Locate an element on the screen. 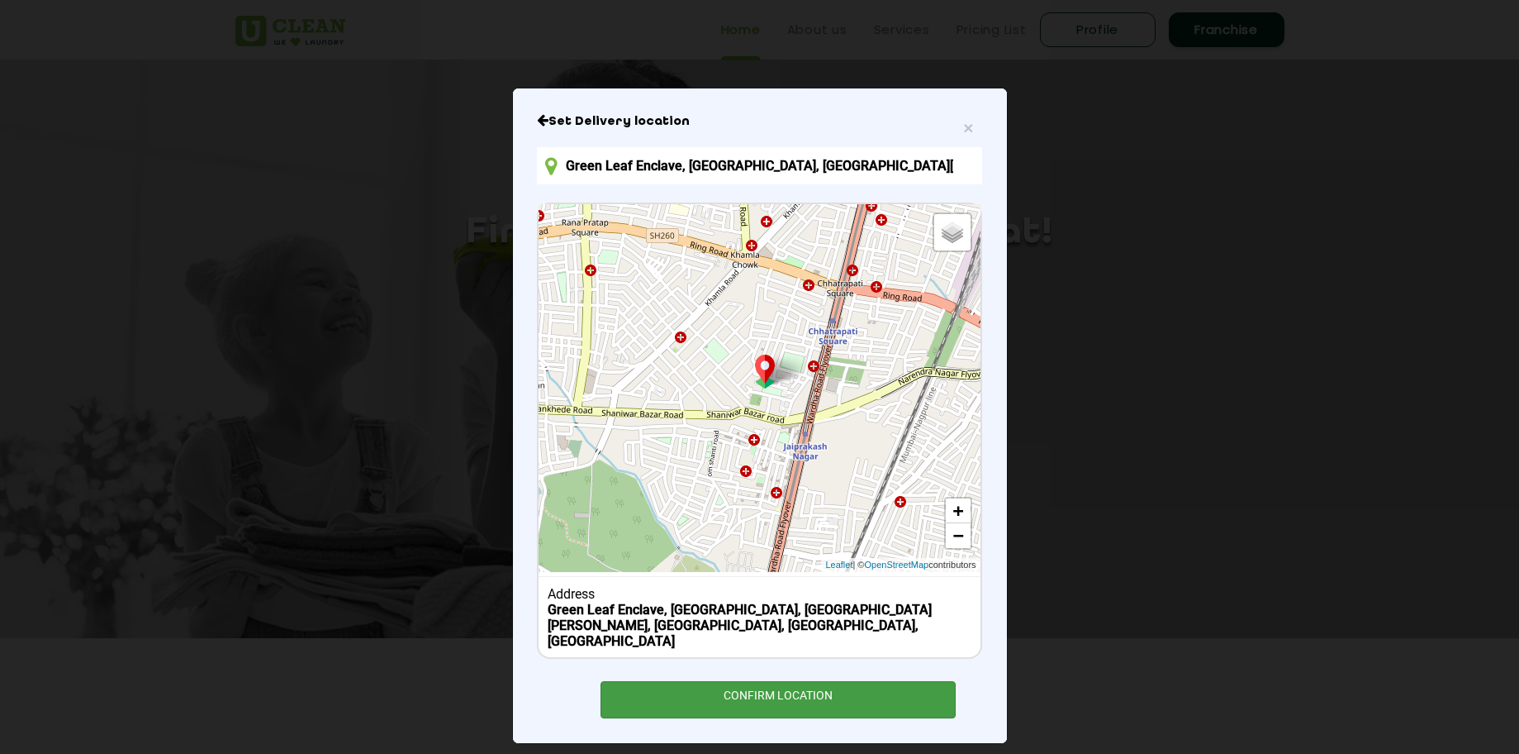 The height and width of the screenshot is (754, 1519). a: Zoom out is located at coordinates (958, 535).